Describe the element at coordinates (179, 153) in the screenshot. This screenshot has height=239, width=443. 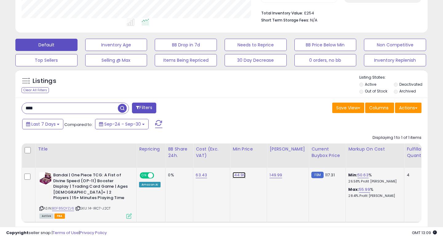
I see `div: BB Share 24h.` at that location.